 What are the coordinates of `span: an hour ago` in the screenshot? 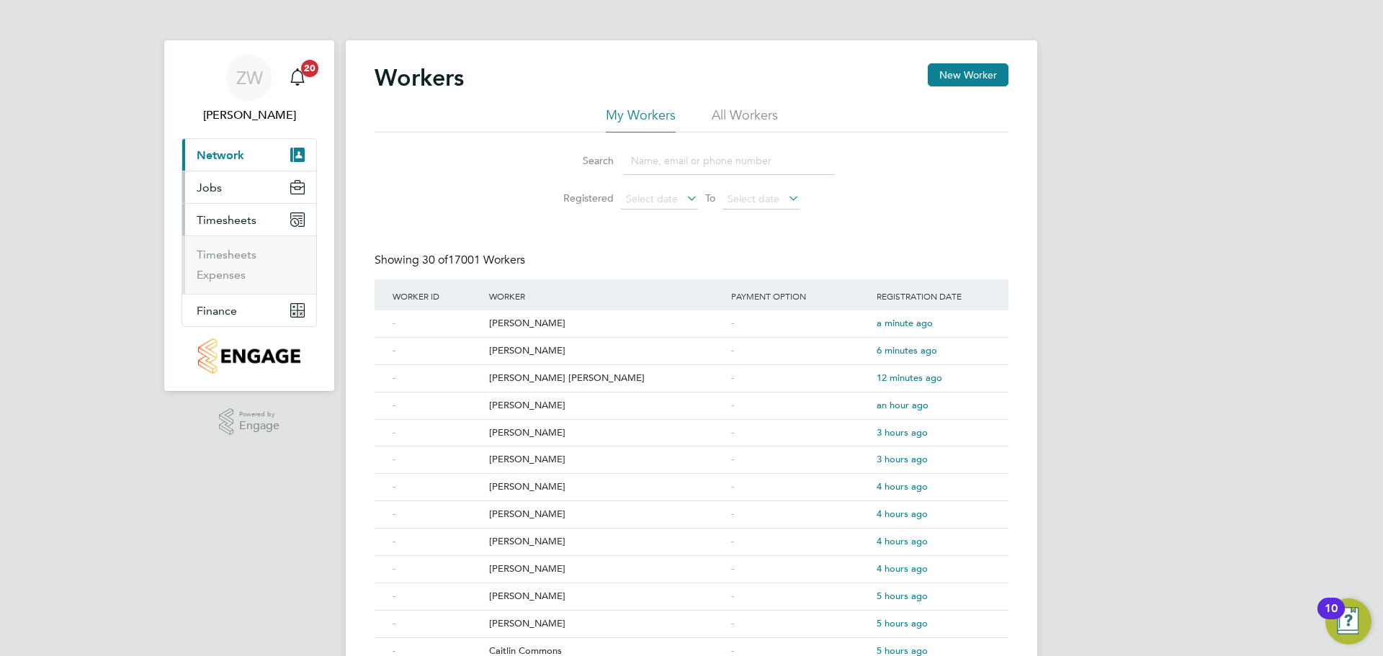 It's located at (902, 405).